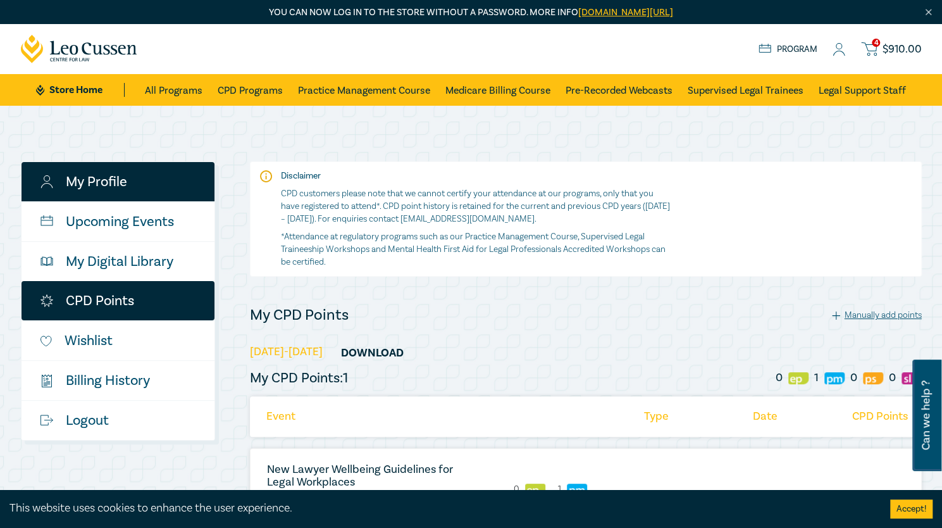  What do you see at coordinates (118, 261) in the screenshot?
I see `a: My Digital Library` at bounding box center [118, 261].